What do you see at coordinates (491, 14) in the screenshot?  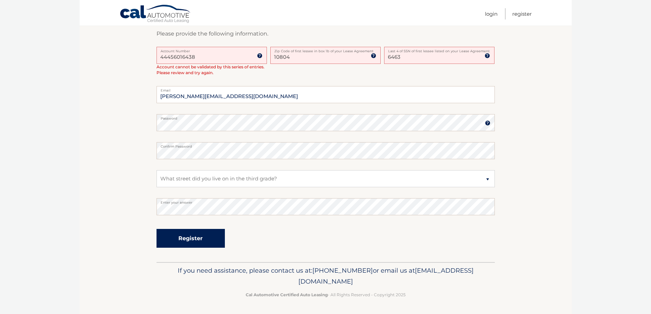 I see `a: Login` at bounding box center [491, 14].